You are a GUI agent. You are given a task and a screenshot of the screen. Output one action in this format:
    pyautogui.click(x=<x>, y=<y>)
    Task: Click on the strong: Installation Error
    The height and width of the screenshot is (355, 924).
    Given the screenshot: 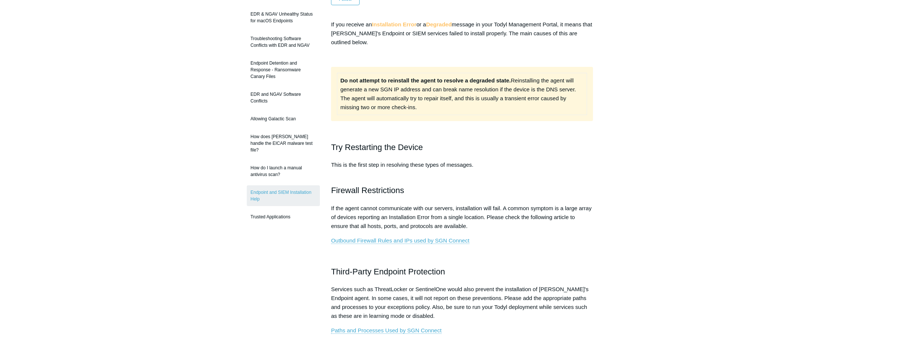 What is the action you would take?
    pyautogui.click(x=394, y=24)
    